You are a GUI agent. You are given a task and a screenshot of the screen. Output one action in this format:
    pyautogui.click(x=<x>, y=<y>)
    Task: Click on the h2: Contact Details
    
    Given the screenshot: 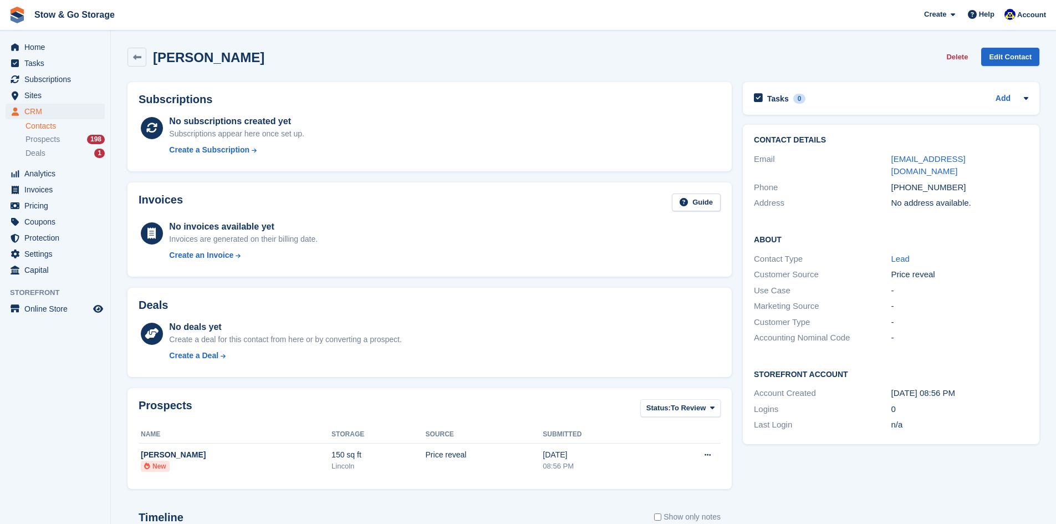 What is the action you would take?
    pyautogui.click(x=891, y=140)
    